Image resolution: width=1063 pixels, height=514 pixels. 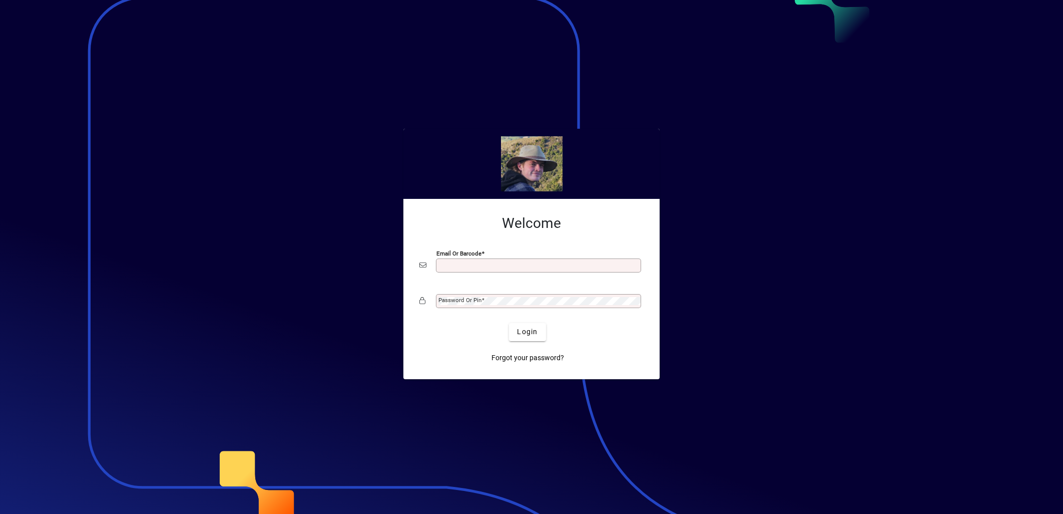 I want to click on h2: Welcome, so click(x=532, y=223).